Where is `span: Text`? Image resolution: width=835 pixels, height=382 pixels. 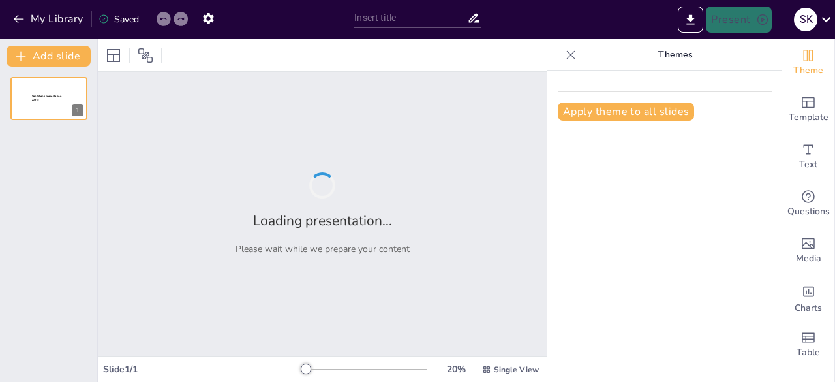 span: Text is located at coordinates (809, 164).